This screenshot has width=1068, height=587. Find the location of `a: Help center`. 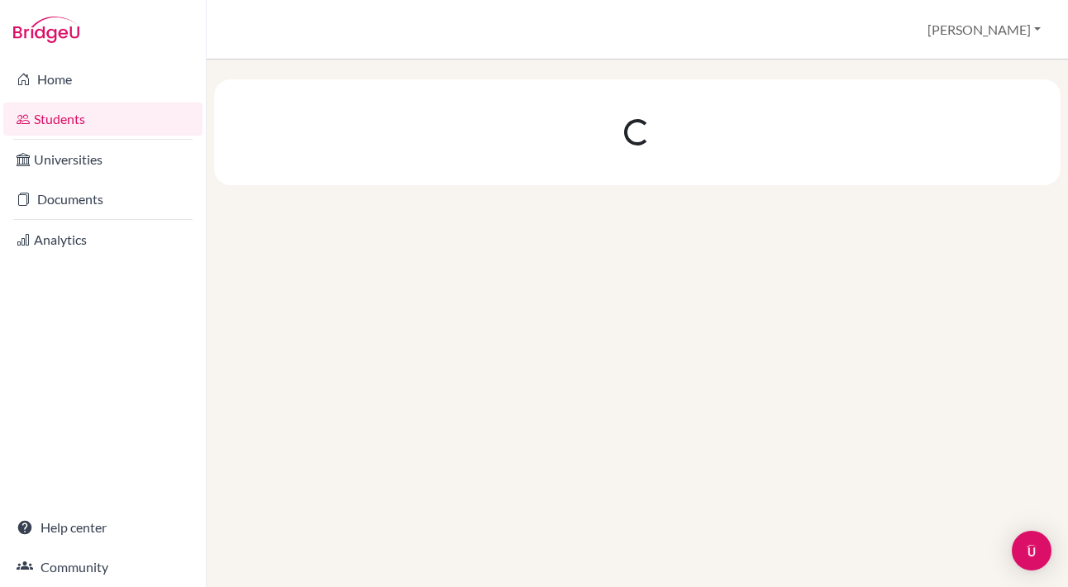

a: Help center is located at coordinates (103, 528).